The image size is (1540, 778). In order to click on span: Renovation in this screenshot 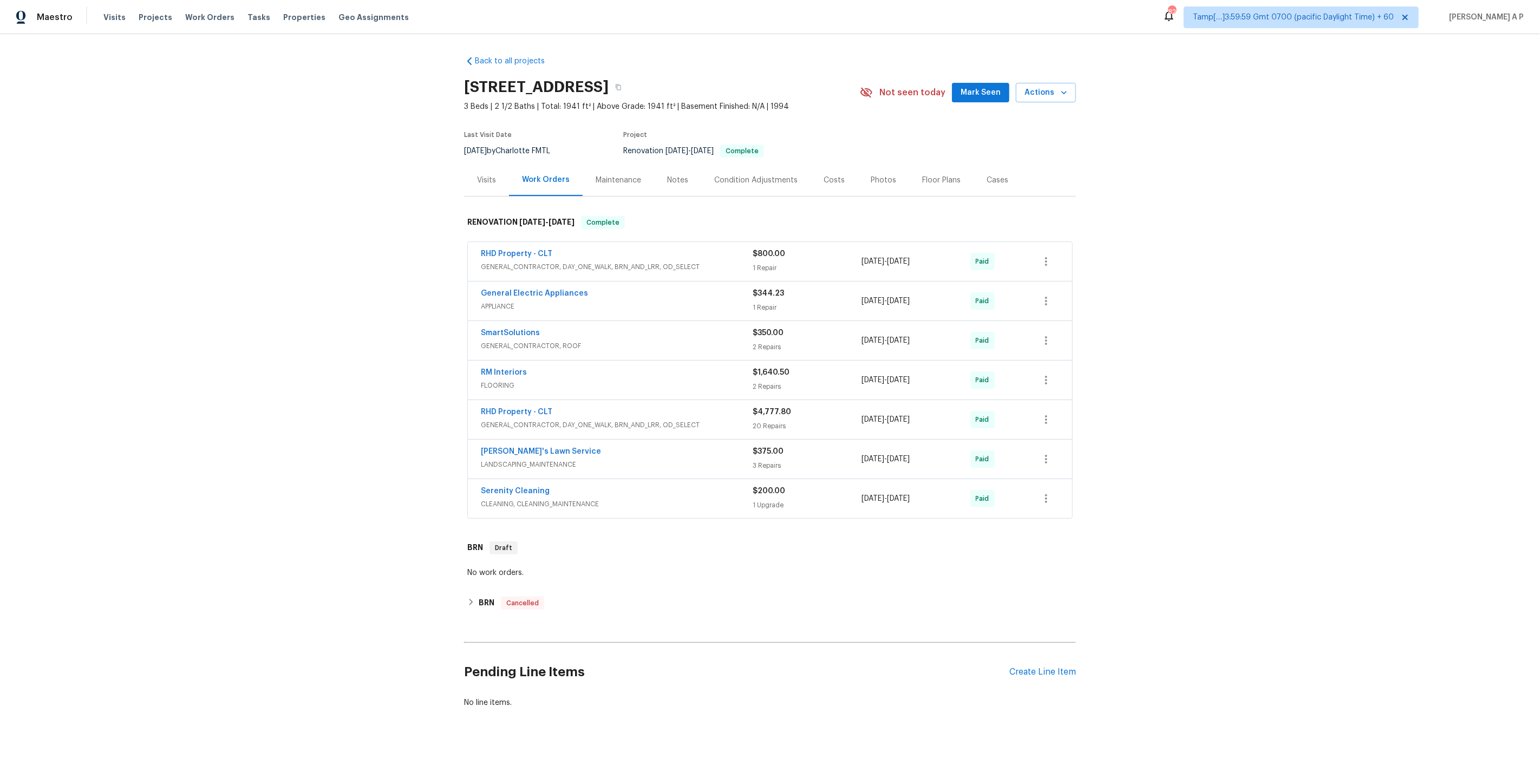, I will do `click(694, 151)`.